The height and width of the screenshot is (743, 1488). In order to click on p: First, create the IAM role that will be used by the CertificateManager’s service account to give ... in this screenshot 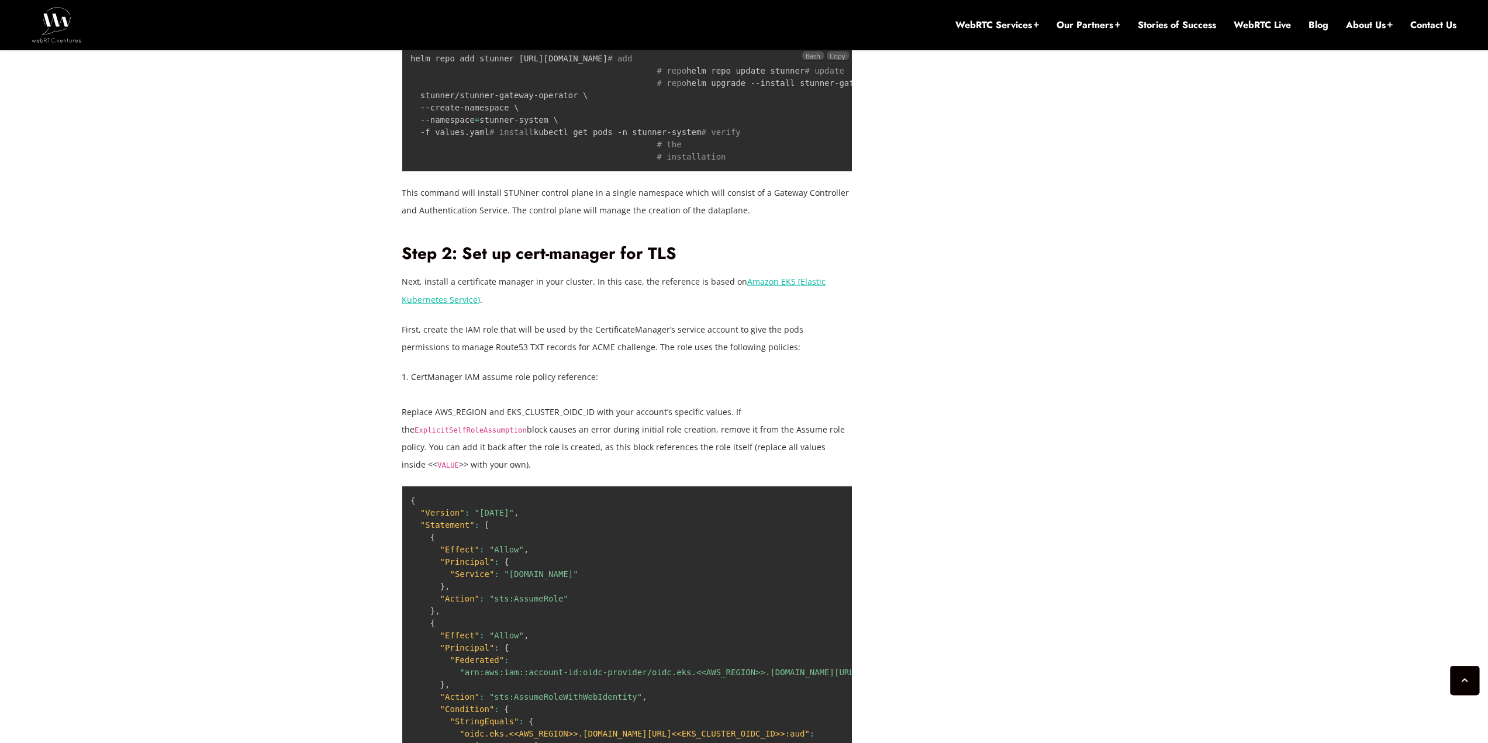, I will do `click(627, 339)`.